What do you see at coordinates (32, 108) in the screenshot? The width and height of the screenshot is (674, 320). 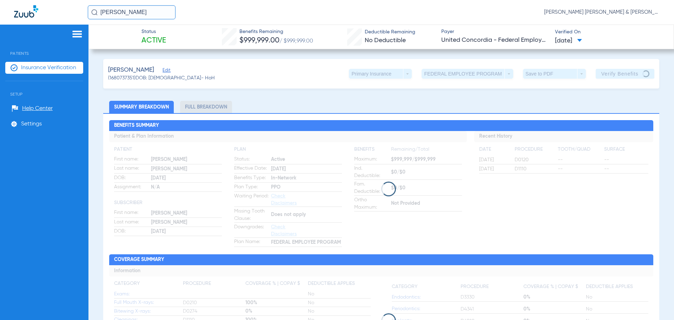 I see `a: Help Center` at bounding box center [32, 108].